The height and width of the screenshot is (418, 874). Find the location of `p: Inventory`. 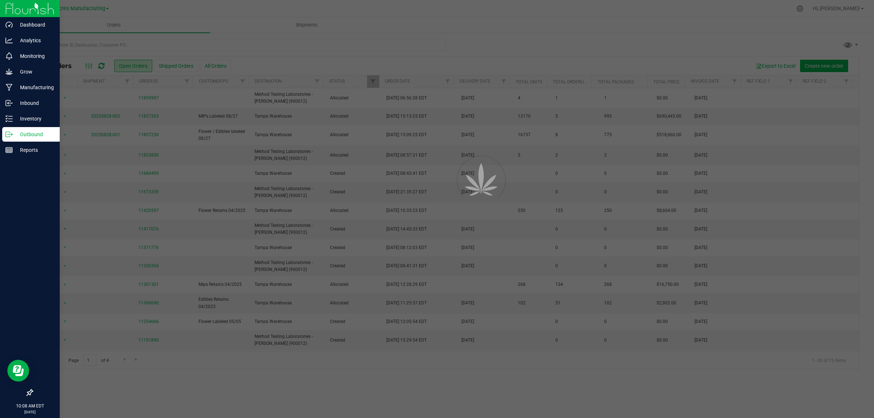

p: Inventory is located at coordinates (35, 119).